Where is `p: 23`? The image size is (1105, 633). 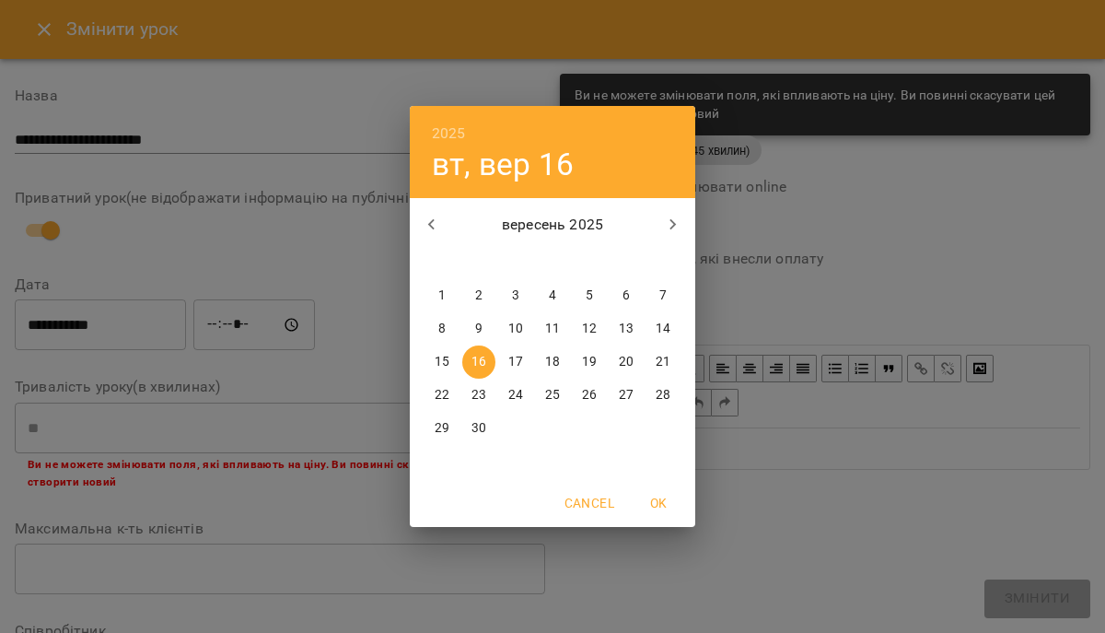
p: 23 is located at coordinates (479, 395).